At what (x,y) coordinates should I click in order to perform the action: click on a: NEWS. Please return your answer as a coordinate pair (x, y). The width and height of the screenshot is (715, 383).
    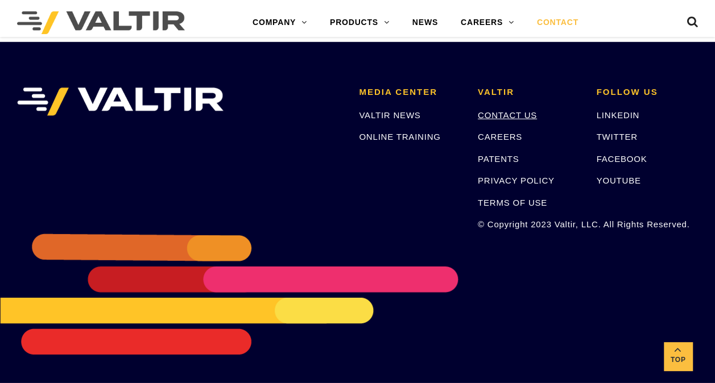
    Looking at the image, I should click on (425, 23).